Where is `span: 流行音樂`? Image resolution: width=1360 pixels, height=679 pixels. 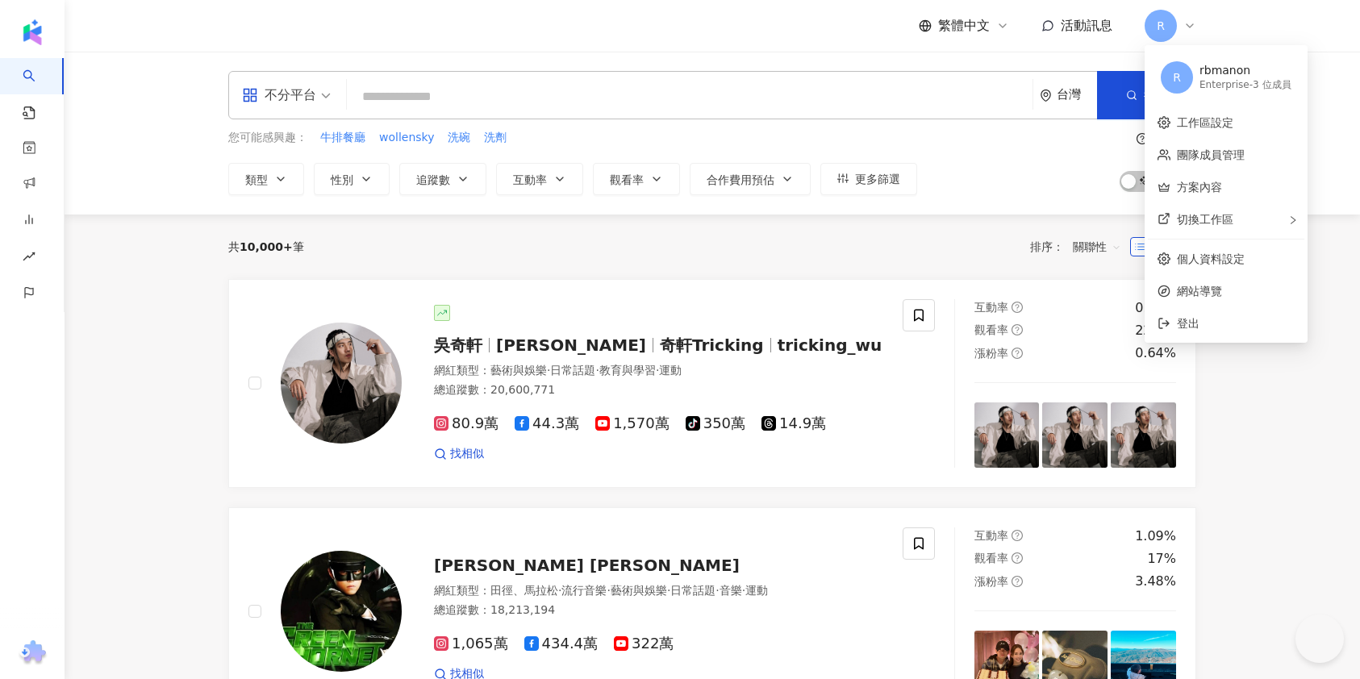
span: 流行音樂 is located at coordinates (584, 590).